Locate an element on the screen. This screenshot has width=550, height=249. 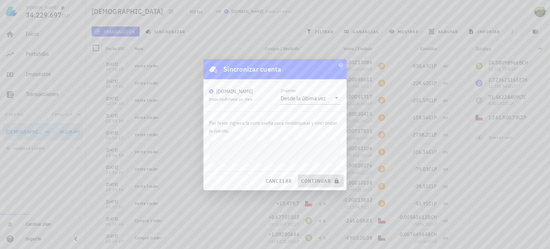
label: Importar is located at coordinates (288, 90).